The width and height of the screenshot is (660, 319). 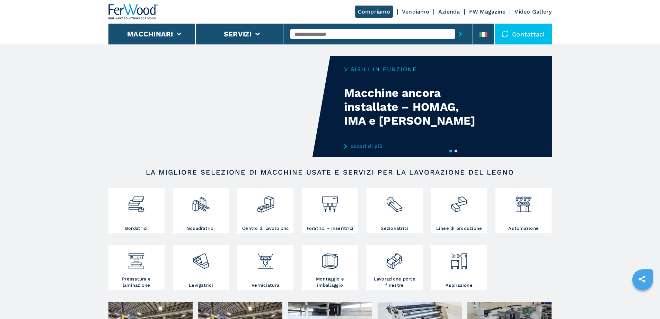 What do you see at coordinates (266, 258) in the screenshot?
I see `img: verniciatura_1.png` at bounding box center [266, 258].